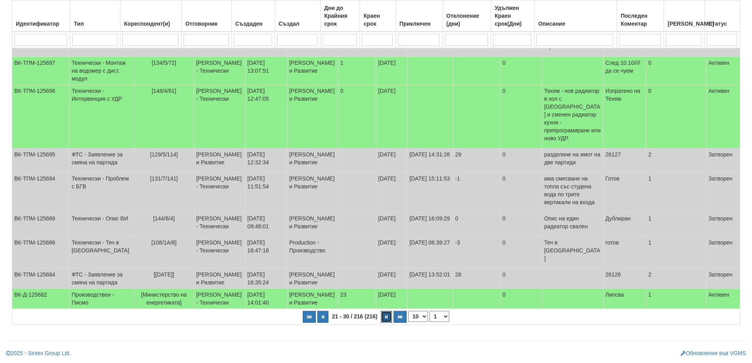 This screenshot has height=363, width=752. What do you see at coordinates (477, 192) in the screenshot?
I see `td: -1` at bounding box center [477, 192].